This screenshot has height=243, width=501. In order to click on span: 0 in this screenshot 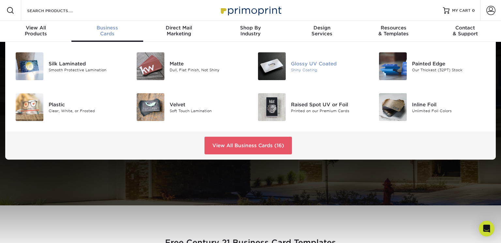, I will do `click(474, 10)`.